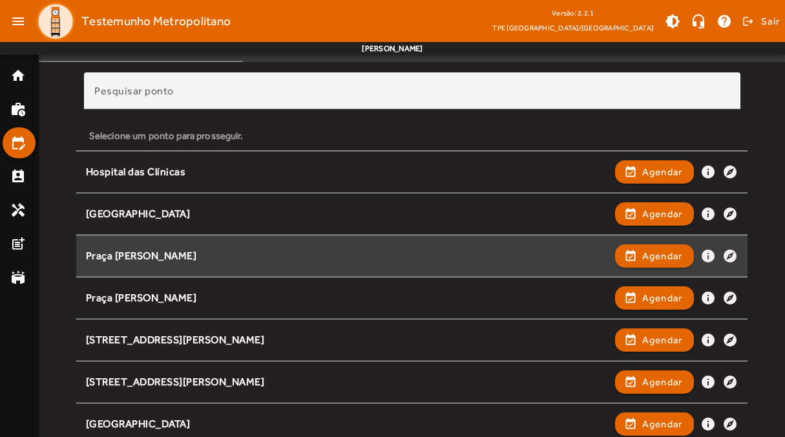 This screenshot has width=785, height=437. I want to click on img: Logo TPE, so click(56, 21).